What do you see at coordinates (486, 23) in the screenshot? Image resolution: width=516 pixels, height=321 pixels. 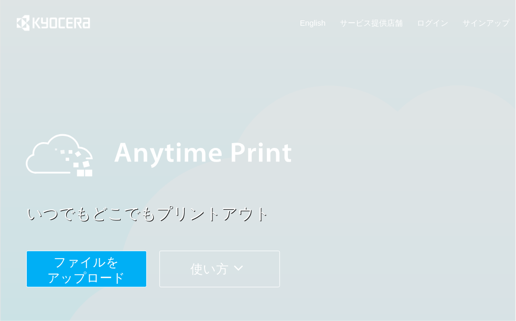 I see `a: サインアップ` at bounding box center [486, 23].